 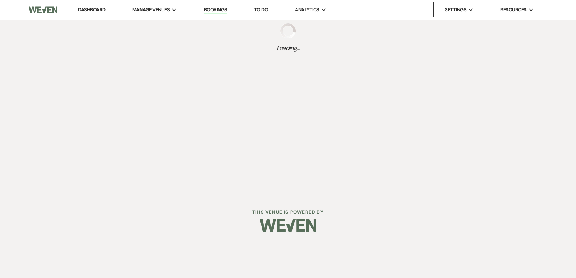 I want to click on a: Bookings, so click(x=216, y=10).